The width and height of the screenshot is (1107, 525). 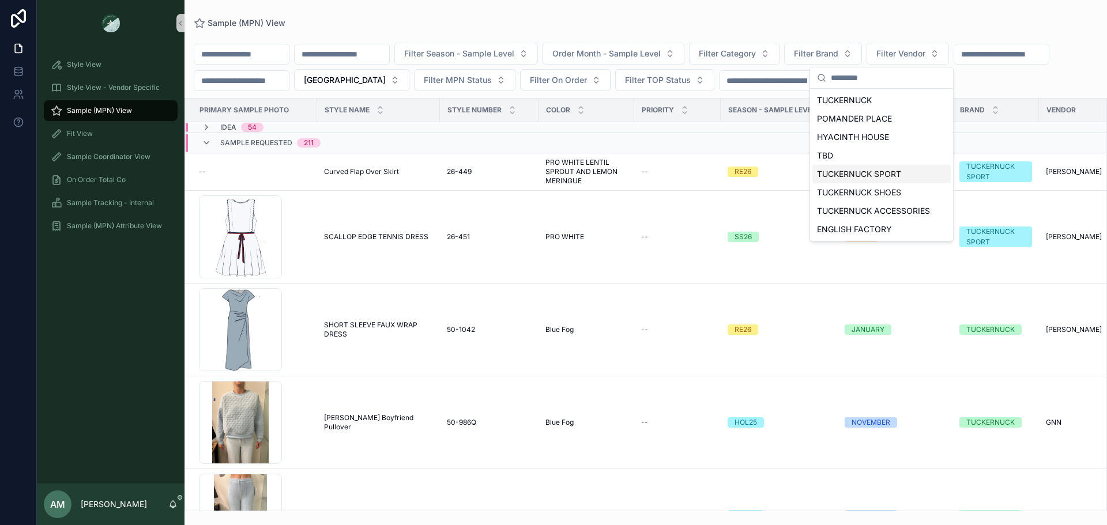 I want to click on a: Style View, so click(x=111, y=65).